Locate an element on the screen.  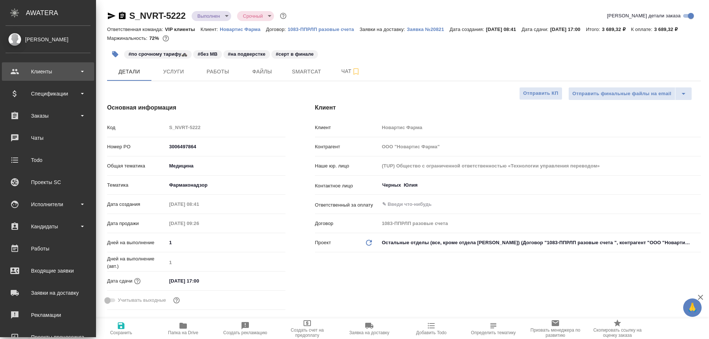
a: Проекты SC is located at coordinates (48, 182).